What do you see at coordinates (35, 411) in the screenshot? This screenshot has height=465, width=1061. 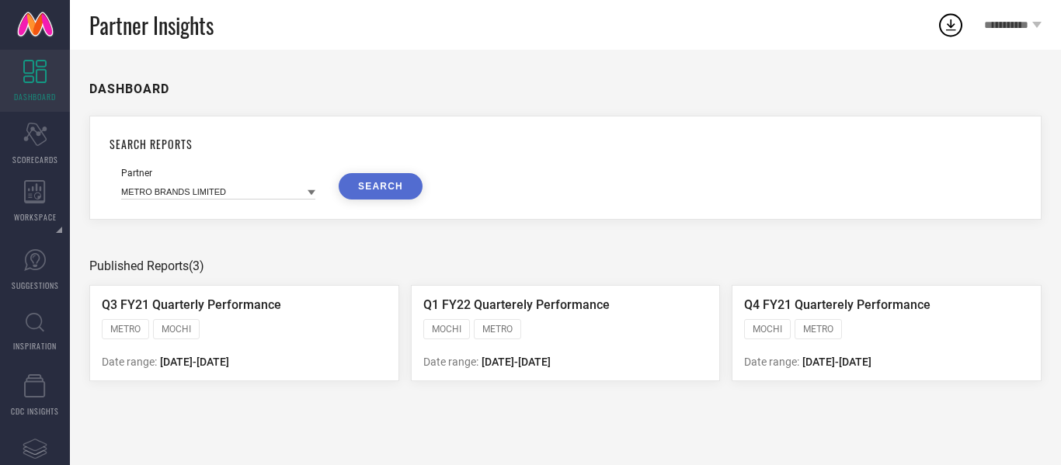 I see `span: CDC INSIGHTS` at bounding box center [35, 411].